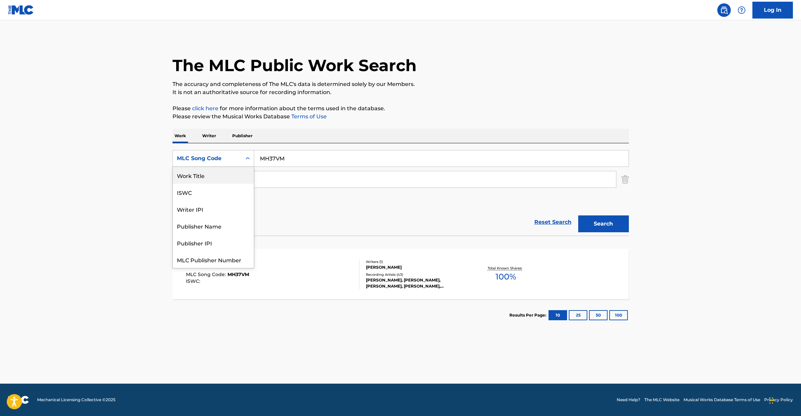  I want to click on a: Reset Search, so click(553, 222).